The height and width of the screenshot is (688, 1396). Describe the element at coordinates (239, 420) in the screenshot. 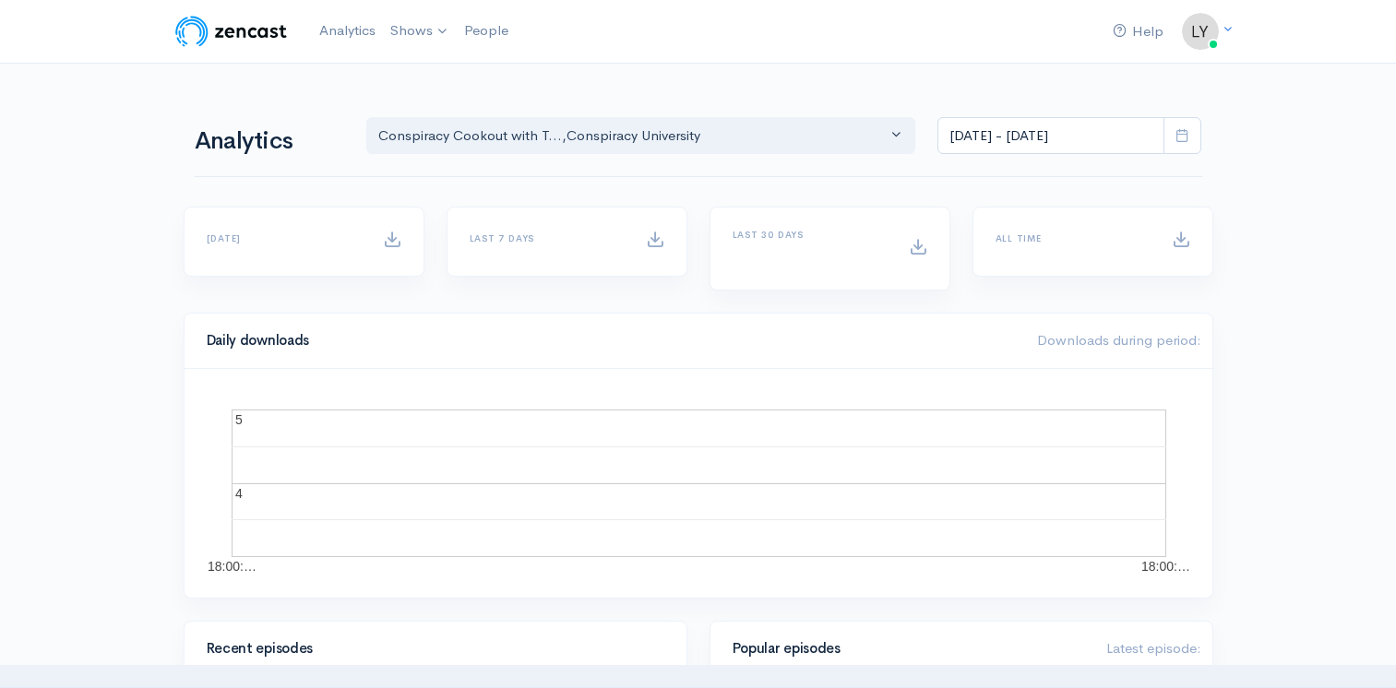

I see `text: 5` at that location.